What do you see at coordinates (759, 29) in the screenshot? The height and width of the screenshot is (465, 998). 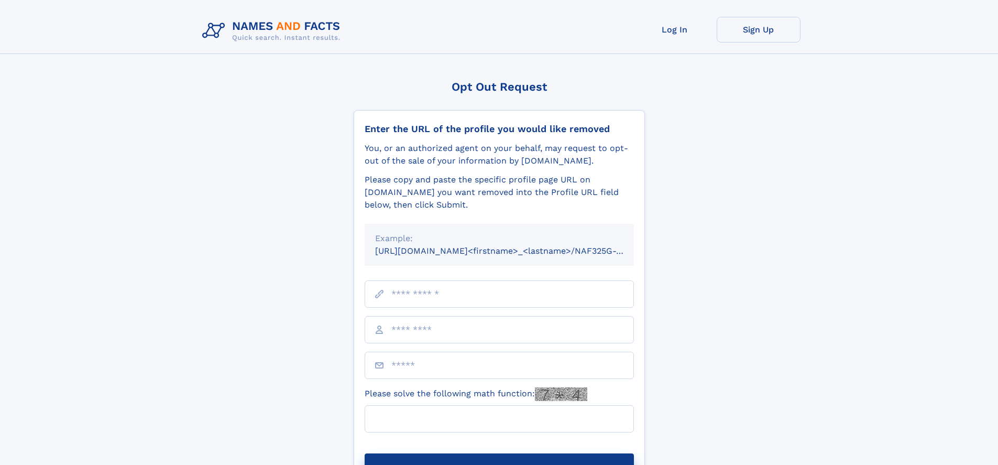 I see `a: Sign Up` at bounding box center [759, 29].